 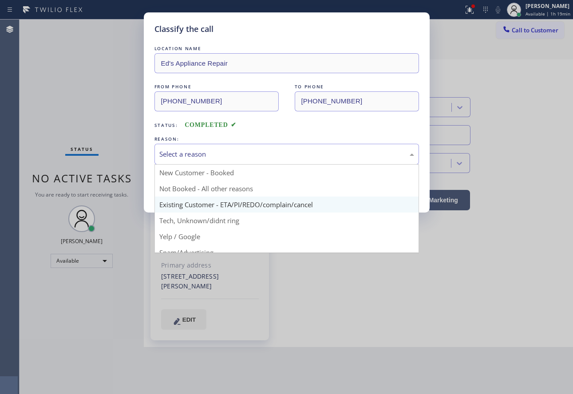 I want to click on div: LOCATION NAME, so click(x=287, y=48).